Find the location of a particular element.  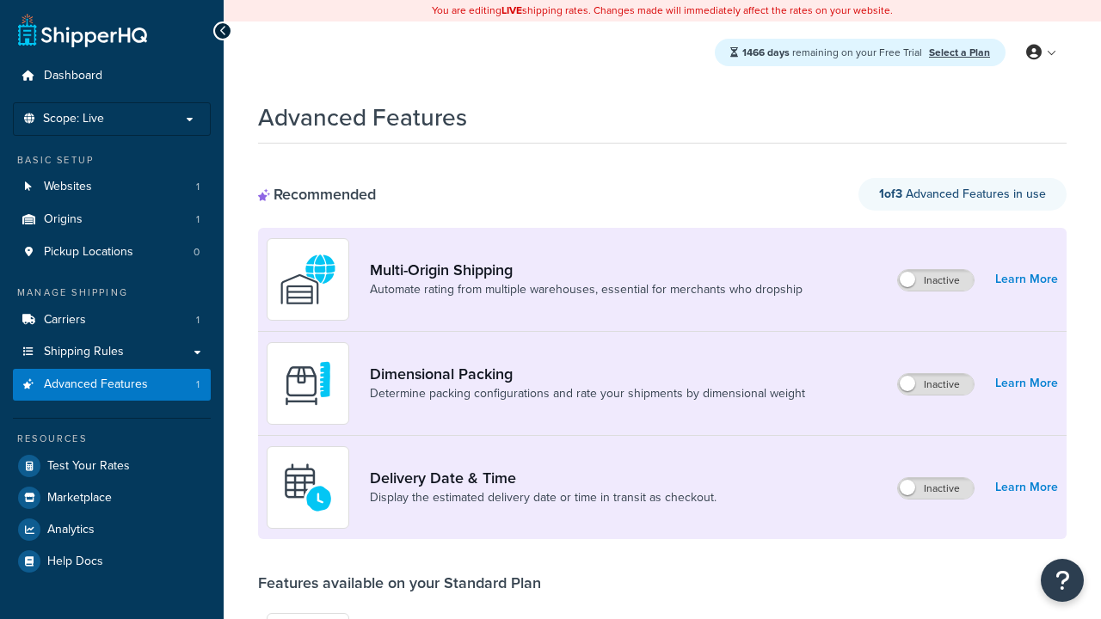

img: DTVBYsAAAAAASUVORK5CYII= is located at coordinates (308, 383).